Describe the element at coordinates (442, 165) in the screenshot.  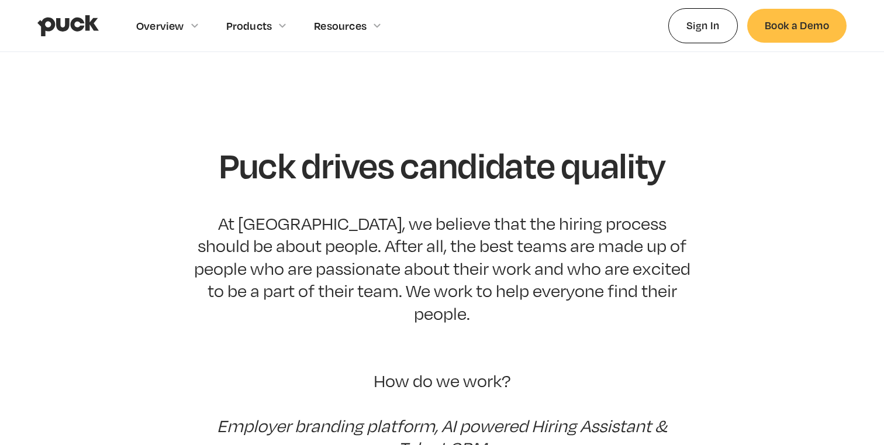
I see `h1: Puck drives candidate quality` at that location.